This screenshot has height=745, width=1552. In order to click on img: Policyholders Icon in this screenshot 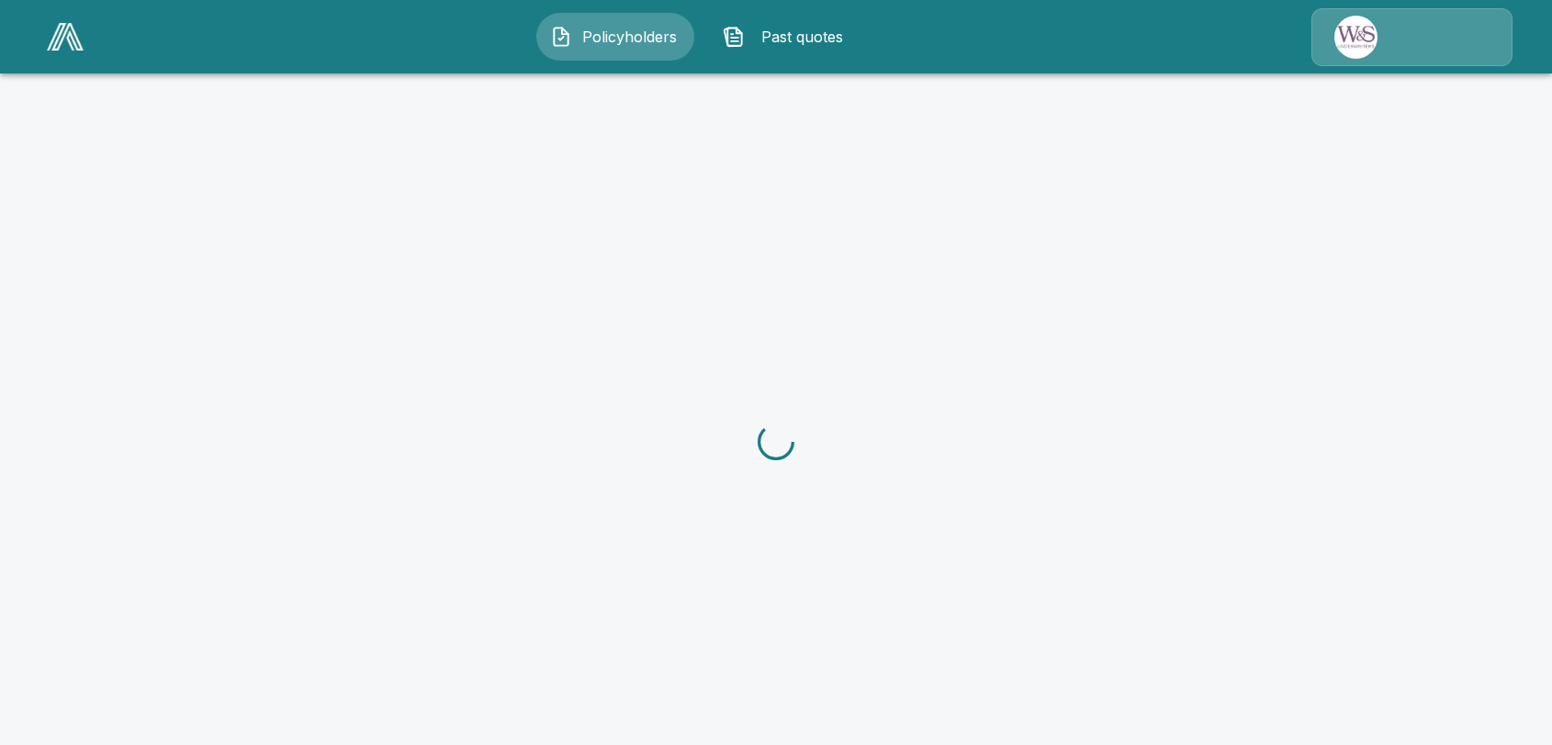, I will do `click(561, 37)`.